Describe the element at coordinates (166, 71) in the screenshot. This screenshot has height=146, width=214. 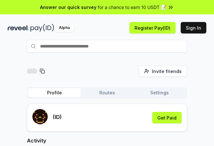
I see `span: Invite friends` at that location.